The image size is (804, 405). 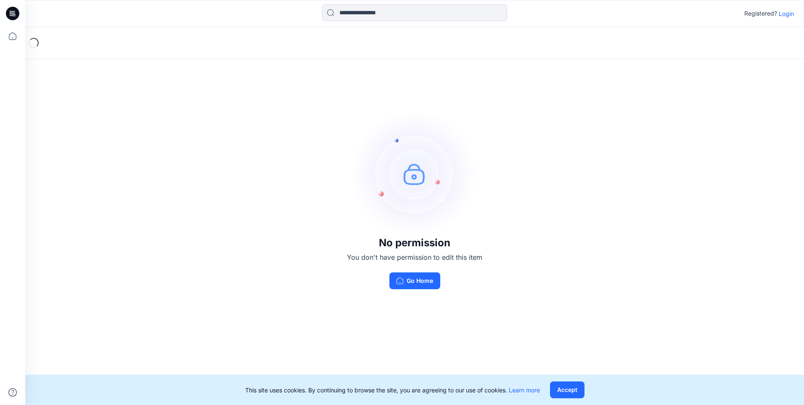 What do you see at coordinates (761, 13) in the screenshot?
I see `p: Registered?` at bounding box center [761, 13].